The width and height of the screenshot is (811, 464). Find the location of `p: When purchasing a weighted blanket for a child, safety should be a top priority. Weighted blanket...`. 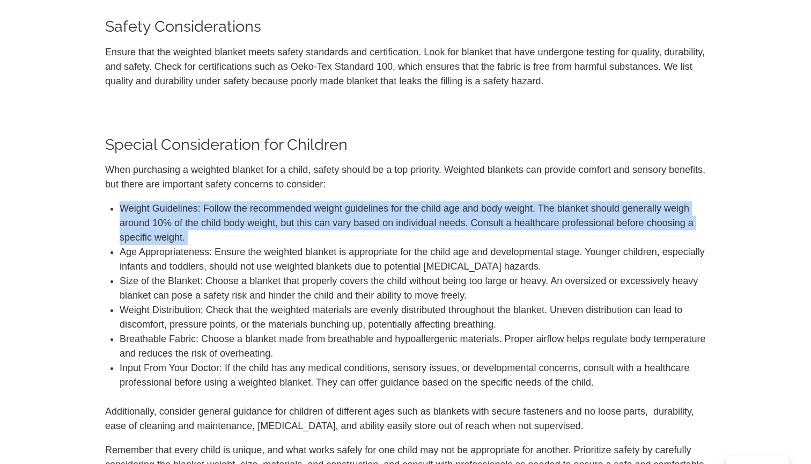

p: When purchasing a weighted blanket for a child, safety should be a top priority. Weighted blanket... is located at coordinates (406, 177).